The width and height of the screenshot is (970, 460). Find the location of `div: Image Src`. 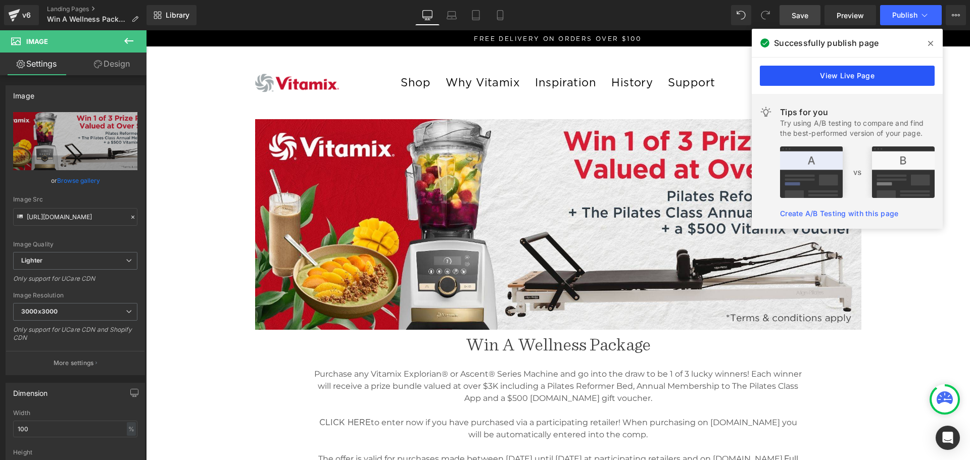

div: Image Src is located at coordinates (75, 200).